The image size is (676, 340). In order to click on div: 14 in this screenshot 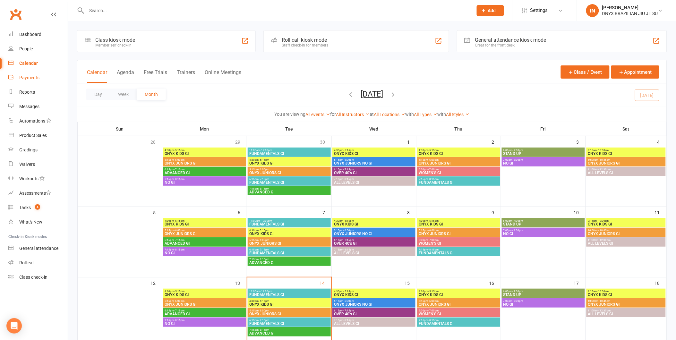, I will do `click(326, 283)`.